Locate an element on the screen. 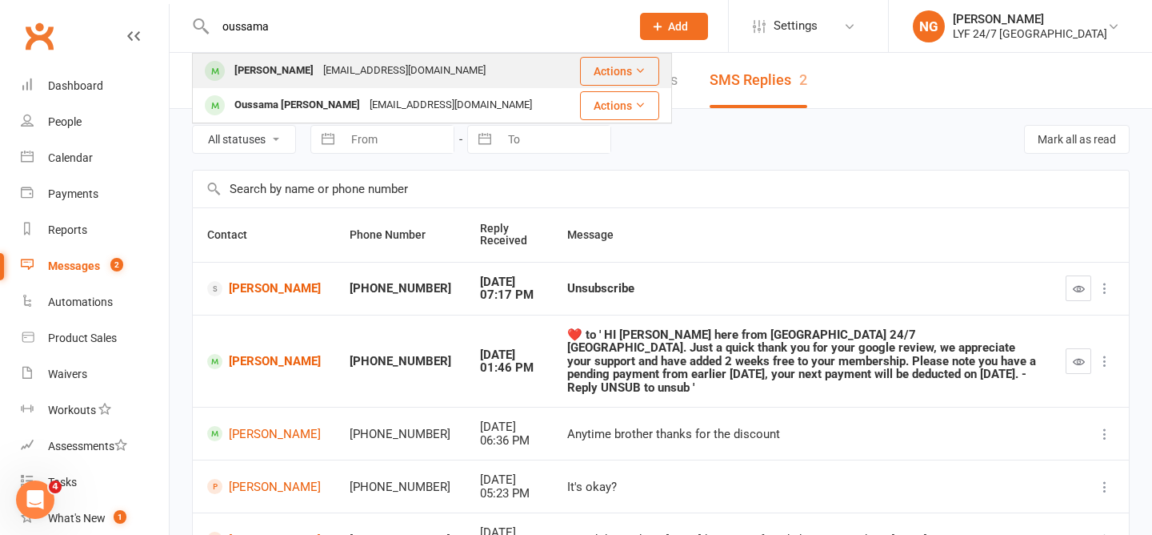  a: Automations is located at coordinates (94, 302).